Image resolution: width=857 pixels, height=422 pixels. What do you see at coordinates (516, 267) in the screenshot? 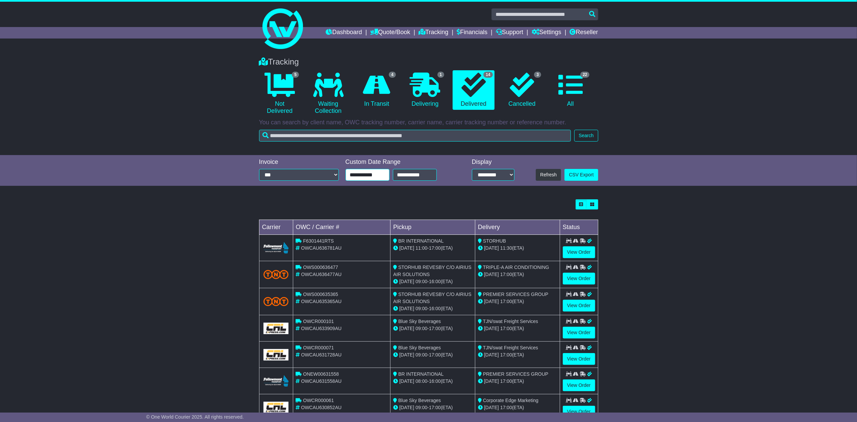
I see `span: TRIPLE-A AIR CONDITIONING` at bounding box center [516, 267].